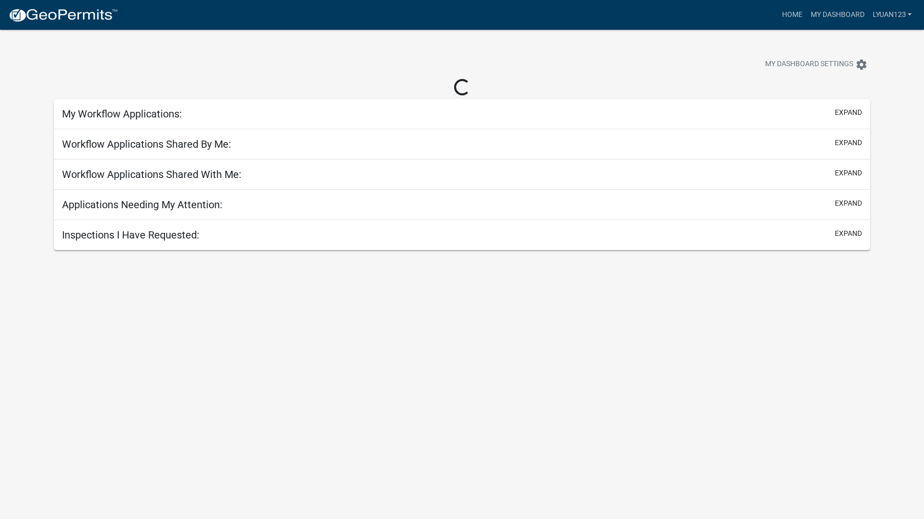 The width and height of the screenshot is (924, 519). What do you see at coordinates (142, 205) in the screenshot?
I see `h5: Applications Needing My Attention:` at bounding box center [142, 205].